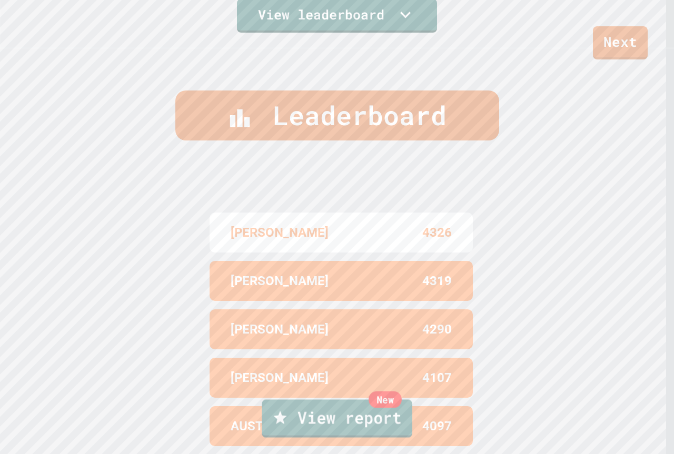  I want to click on a: View report, so click(337, 419).